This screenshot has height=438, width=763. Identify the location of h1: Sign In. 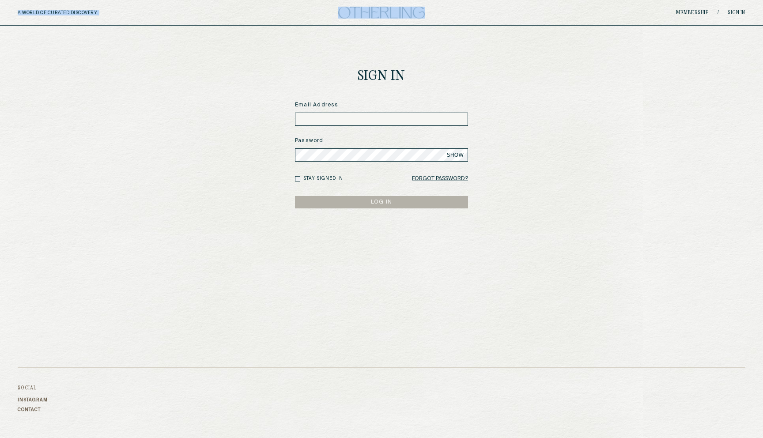
(382, 76).